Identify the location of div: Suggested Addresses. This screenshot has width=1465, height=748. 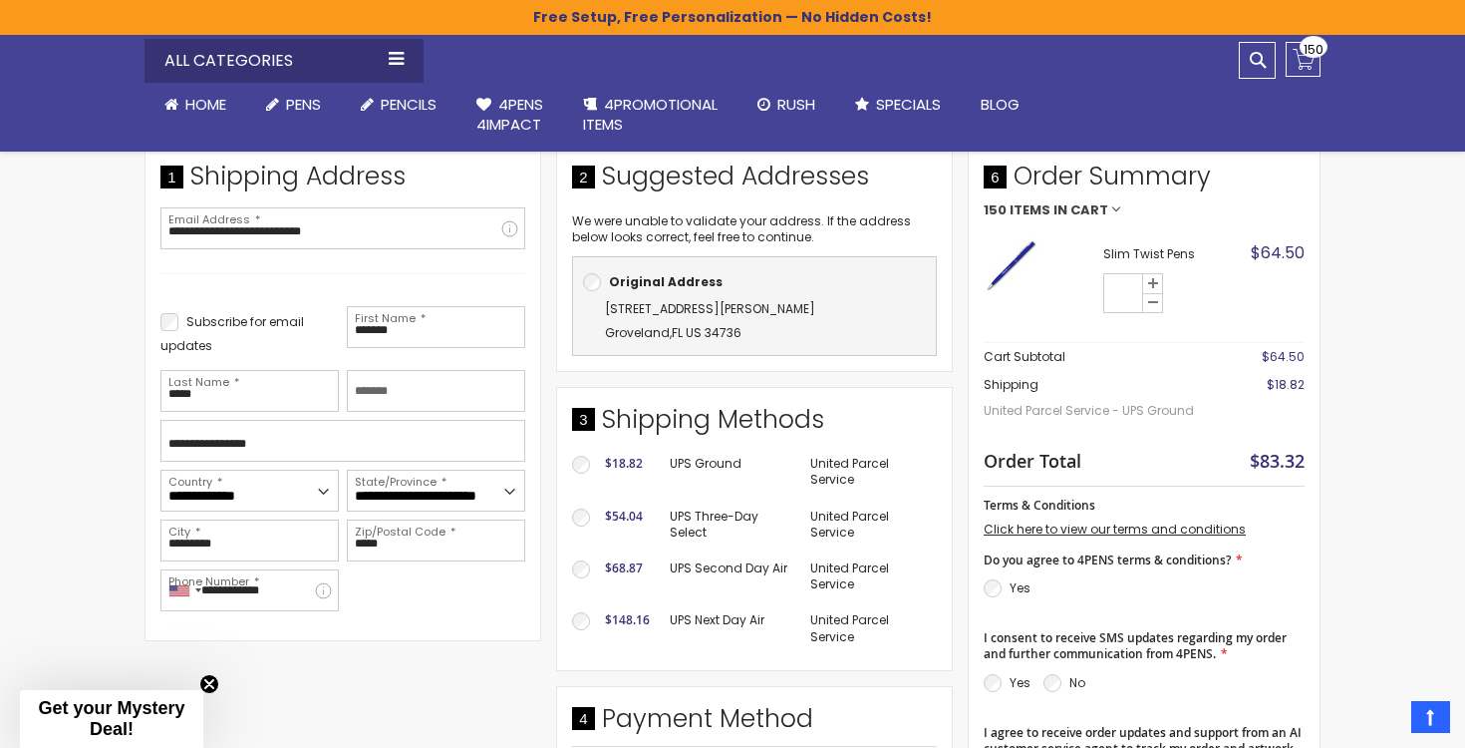
(755, 181).